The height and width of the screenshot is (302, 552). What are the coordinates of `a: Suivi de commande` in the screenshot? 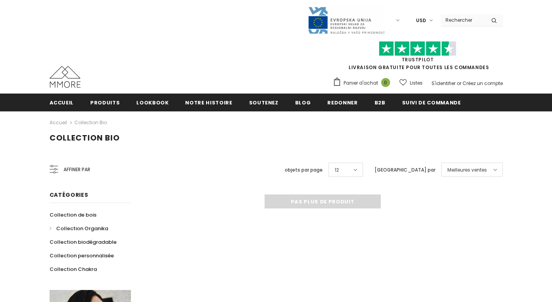 It's located at (432, 102).